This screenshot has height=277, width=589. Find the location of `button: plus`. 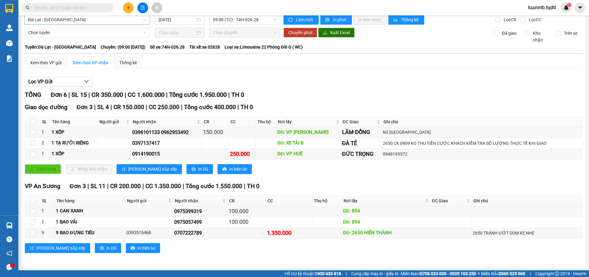

button: plus is located at coordinates (128, 8).